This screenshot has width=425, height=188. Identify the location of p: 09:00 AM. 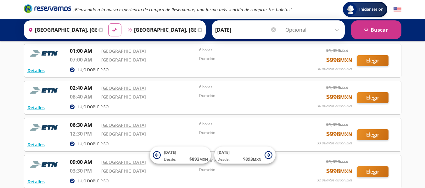
(84, 162).